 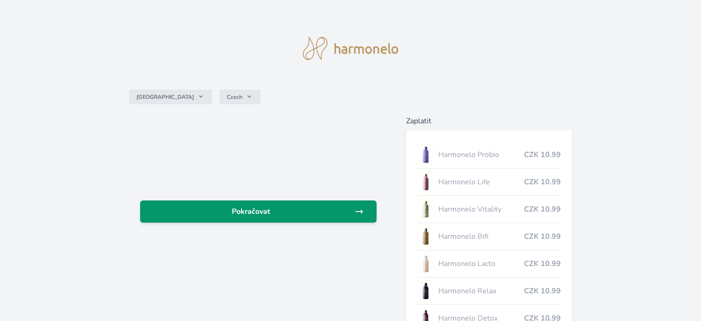 What do you see at coordinates (426, 291) in the screenshot?
I see `img: CLEAN_RELAX_se_stinem_x-lo.jpg` at bounding box center [426, 291].